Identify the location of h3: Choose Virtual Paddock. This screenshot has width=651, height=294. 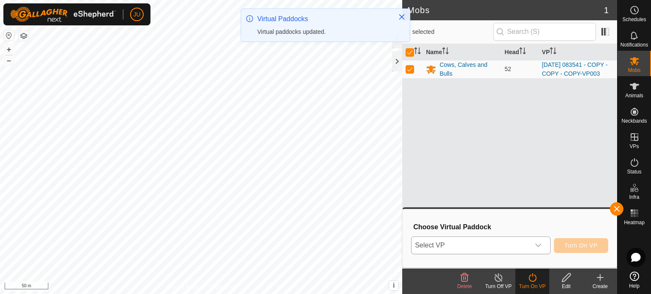
(510, 227).